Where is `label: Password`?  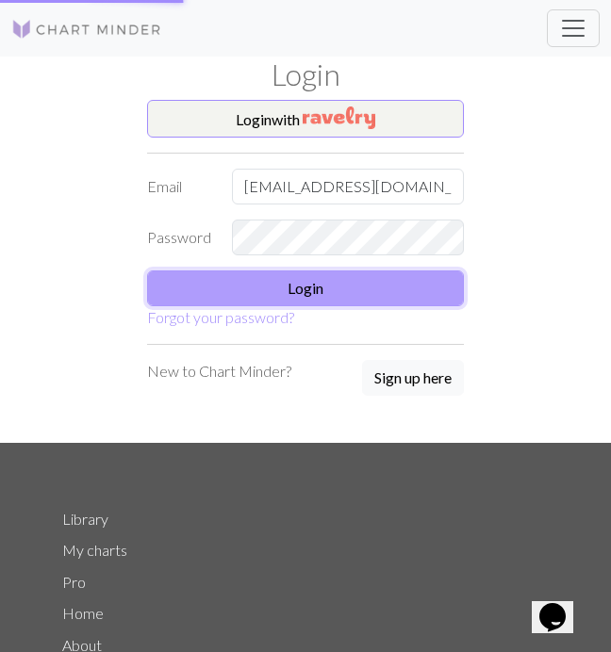 label: Password is located at coordinates (178, 238).